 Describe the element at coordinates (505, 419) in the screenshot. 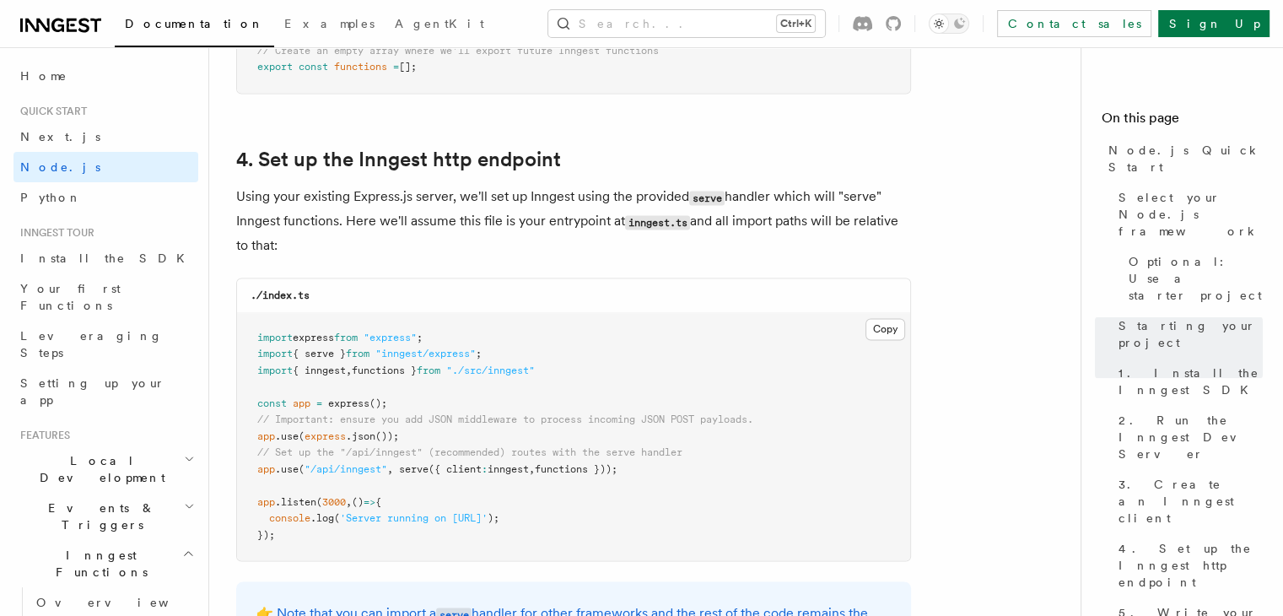

I see `span: // Important: ensure you add JSON middleware to process incoming JSON POST payloads.` at that location.